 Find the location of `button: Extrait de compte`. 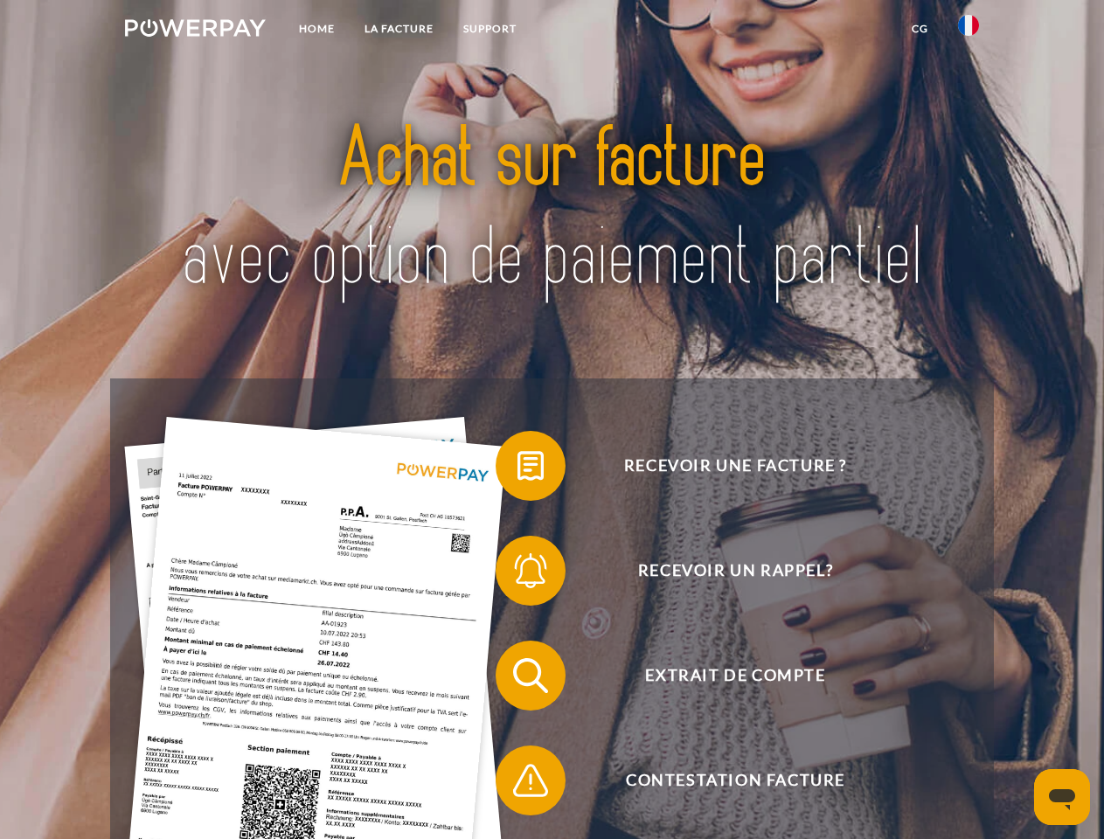

button: Extrait de compte is located at coordinates (723, 676).